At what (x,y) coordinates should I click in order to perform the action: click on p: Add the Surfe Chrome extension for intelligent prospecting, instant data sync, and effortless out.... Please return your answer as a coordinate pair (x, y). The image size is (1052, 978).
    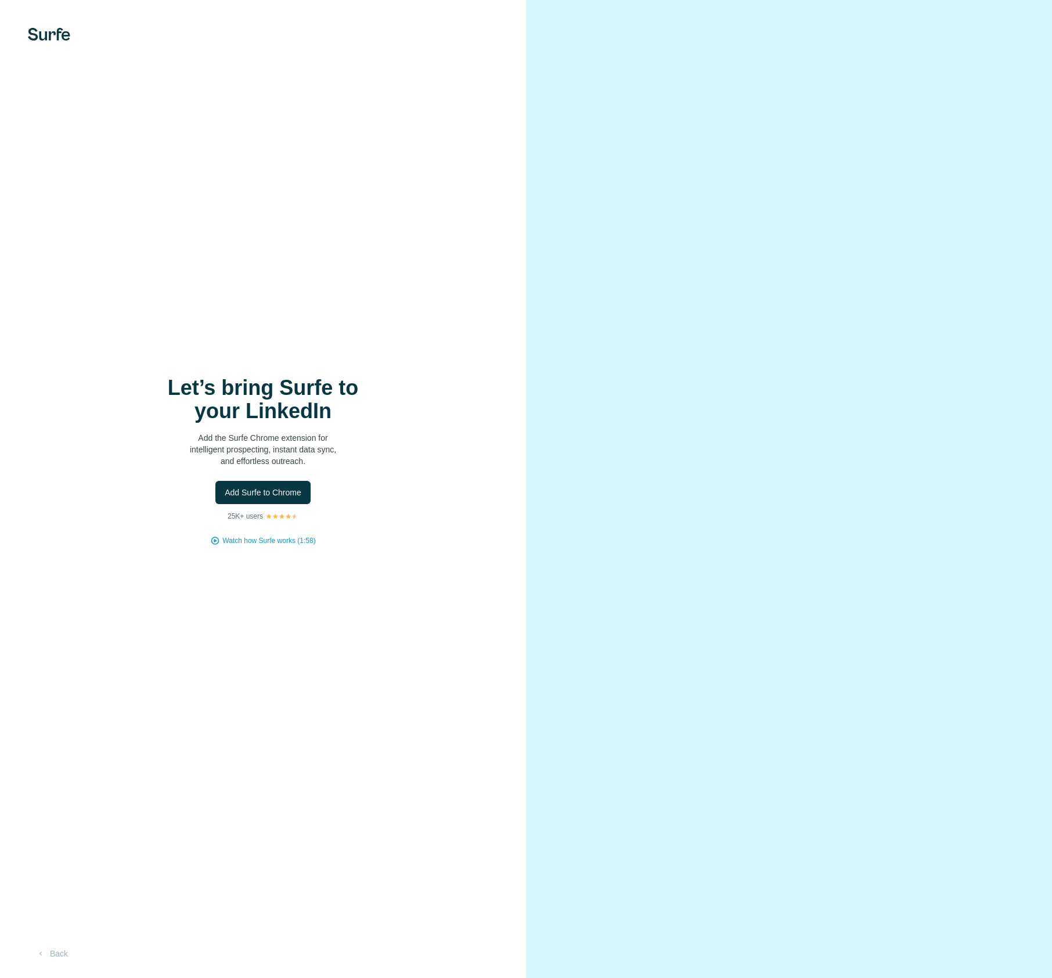
    Looking at the image, I should click on (263, 449).